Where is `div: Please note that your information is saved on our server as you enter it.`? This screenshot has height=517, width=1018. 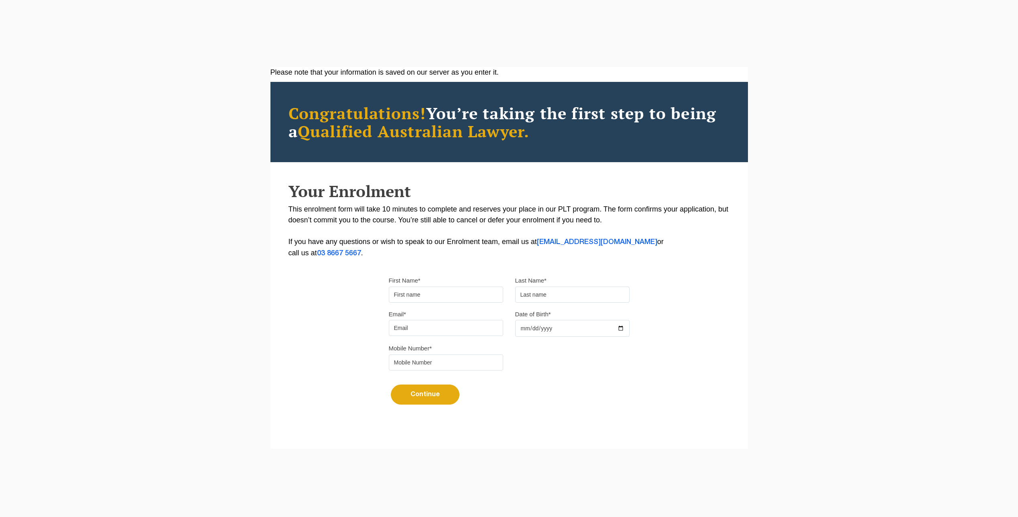 div: Please note that your information is saved on our server as you enter it. is located at coordinates (509, 72).